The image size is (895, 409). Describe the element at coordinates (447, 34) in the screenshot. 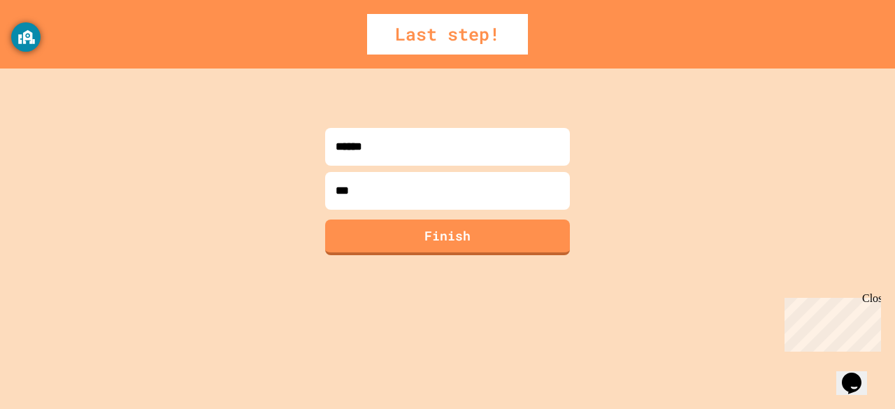

I see `div: Last step!` at that location.